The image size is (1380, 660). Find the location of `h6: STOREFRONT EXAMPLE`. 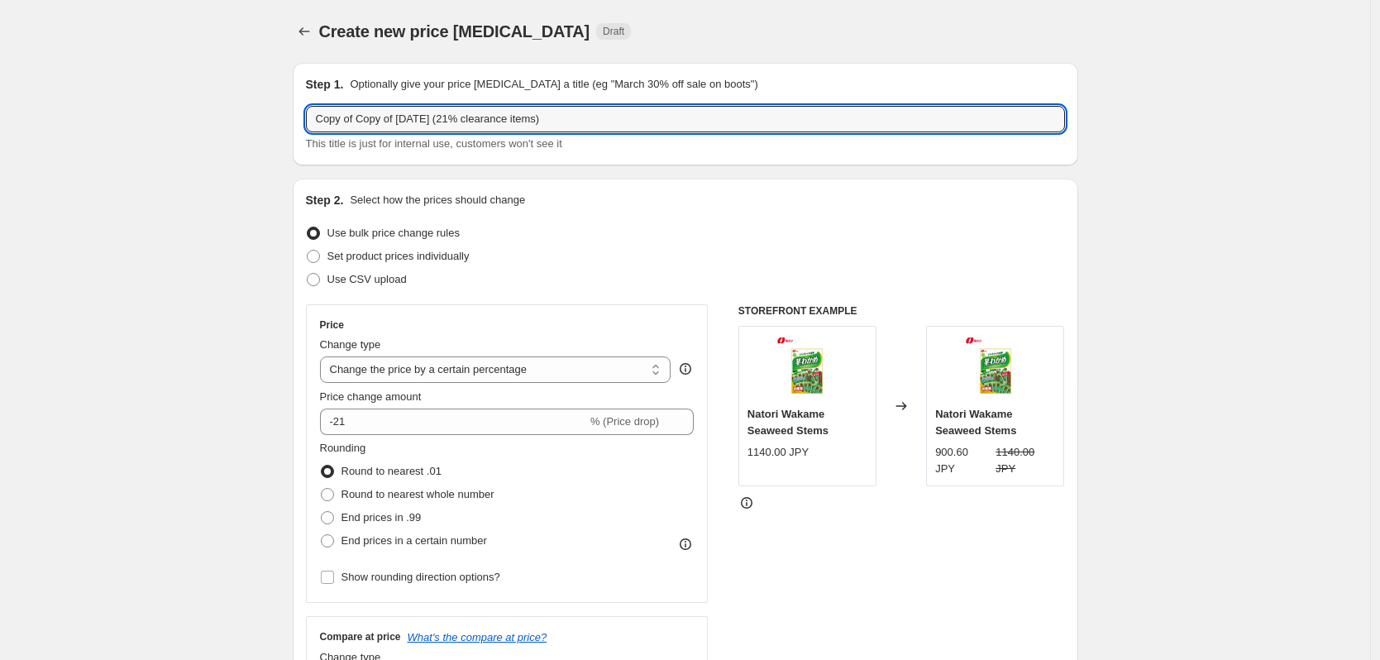

h6: STOREFRONT EXAMPLE is located at coordinates (901, 311).